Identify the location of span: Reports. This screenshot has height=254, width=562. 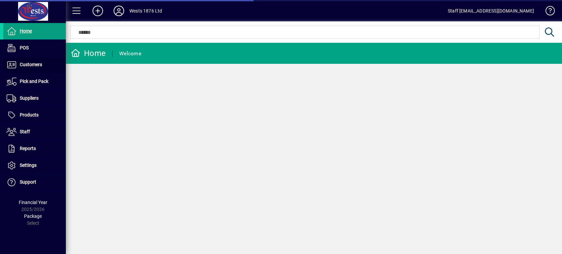
(28, 149).